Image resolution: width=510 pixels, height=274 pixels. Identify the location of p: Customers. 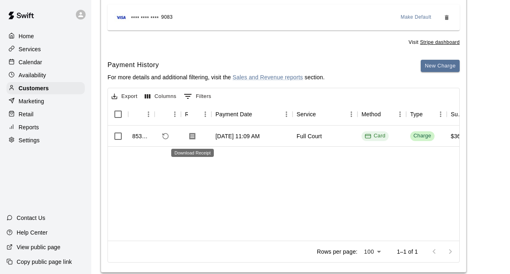
(34, 88).